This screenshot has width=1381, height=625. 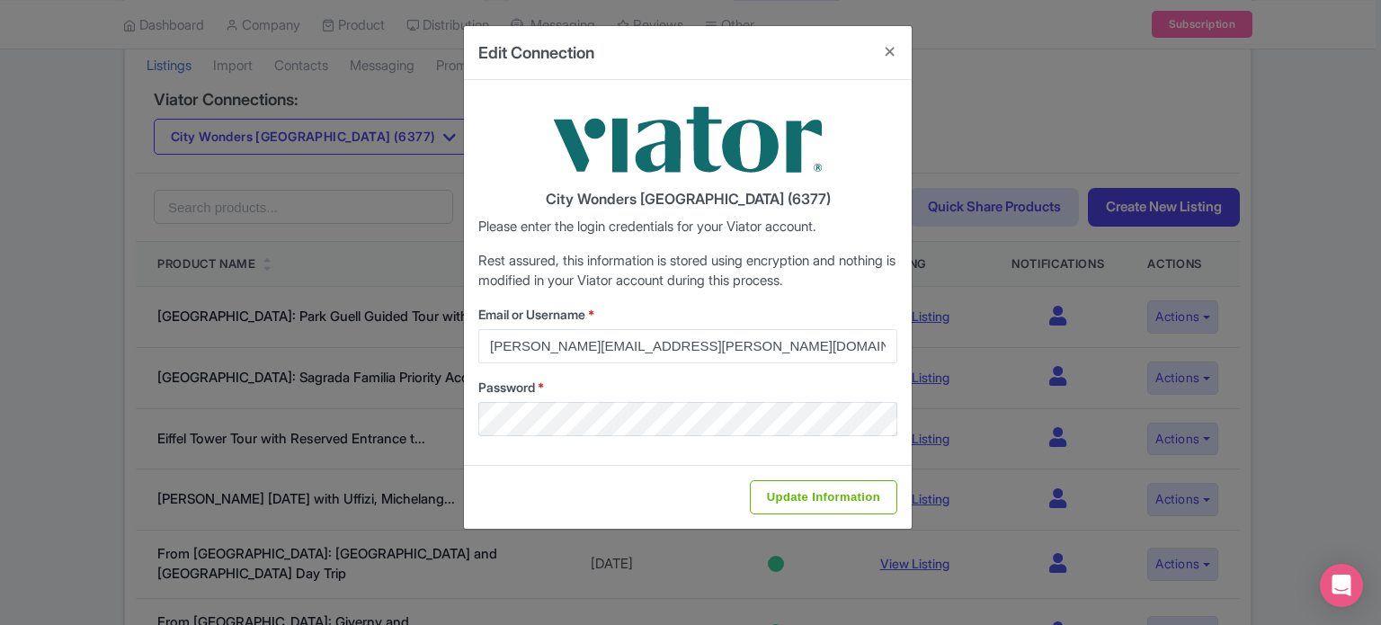 I want to click on img: viator-9033d3fb01e0b80761764065a76b653a.png, so click(x=688, y=139).